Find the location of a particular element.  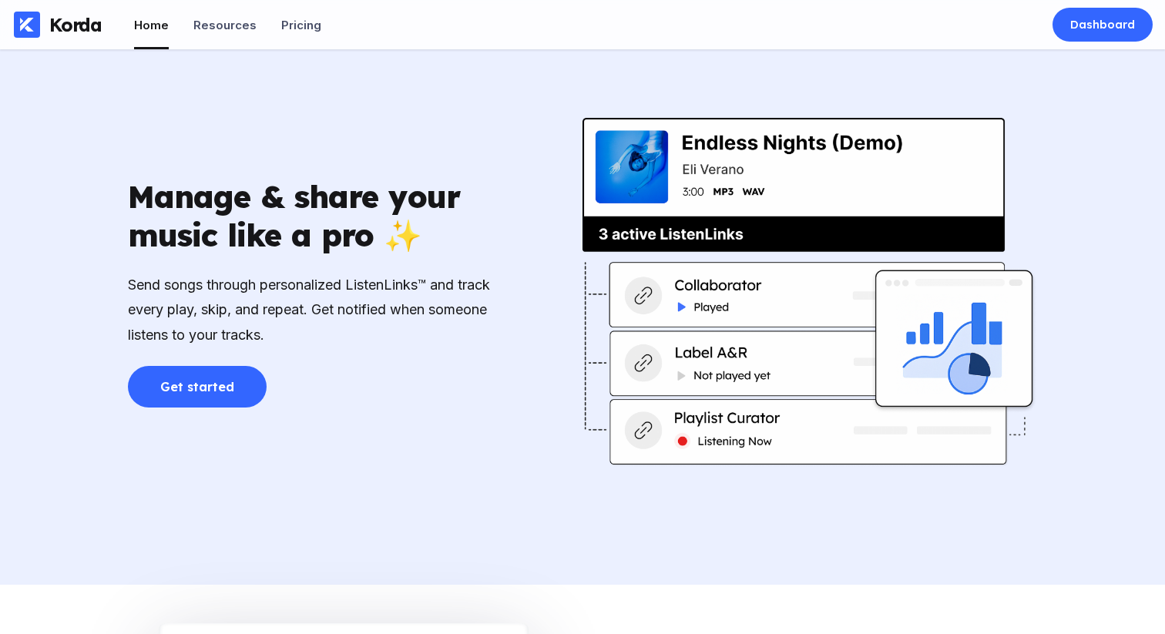

div: Korda is located at coordinates (76, 25).